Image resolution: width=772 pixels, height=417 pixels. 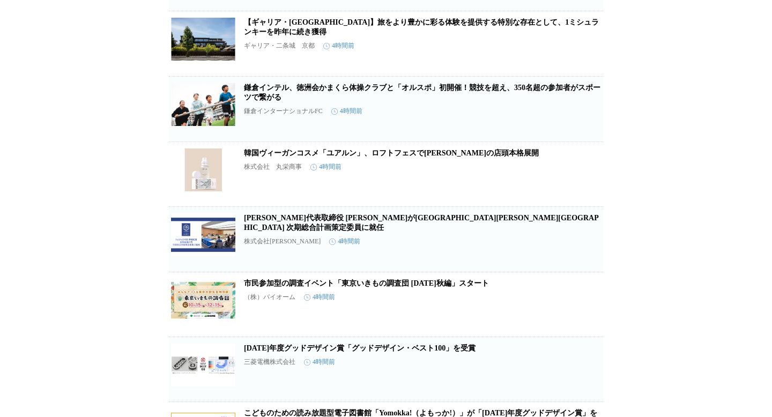 What do you see at coordinates (203, 170) in the screenshot?
I see `img: 韓国ヴィーガンコスメ「ユアルン」、ロフトフェスで日本初の店頭本格展開` at bounding box center [203, 170].